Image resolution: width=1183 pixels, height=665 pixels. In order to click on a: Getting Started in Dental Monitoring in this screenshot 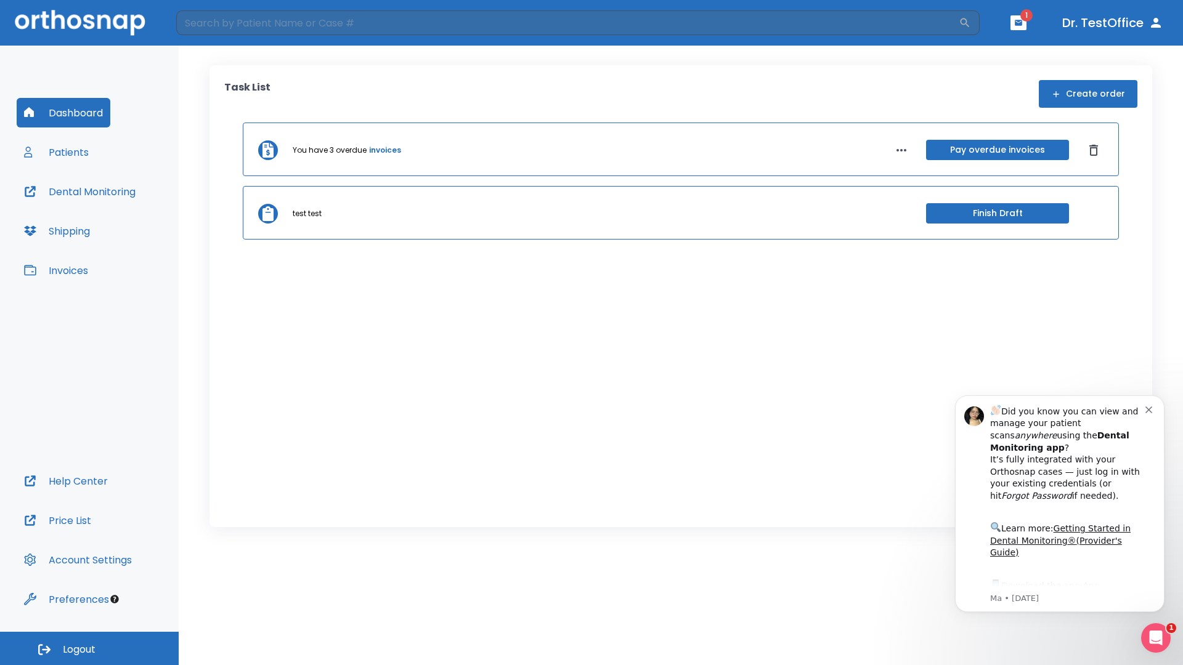, I will do `click(124, 158)`.